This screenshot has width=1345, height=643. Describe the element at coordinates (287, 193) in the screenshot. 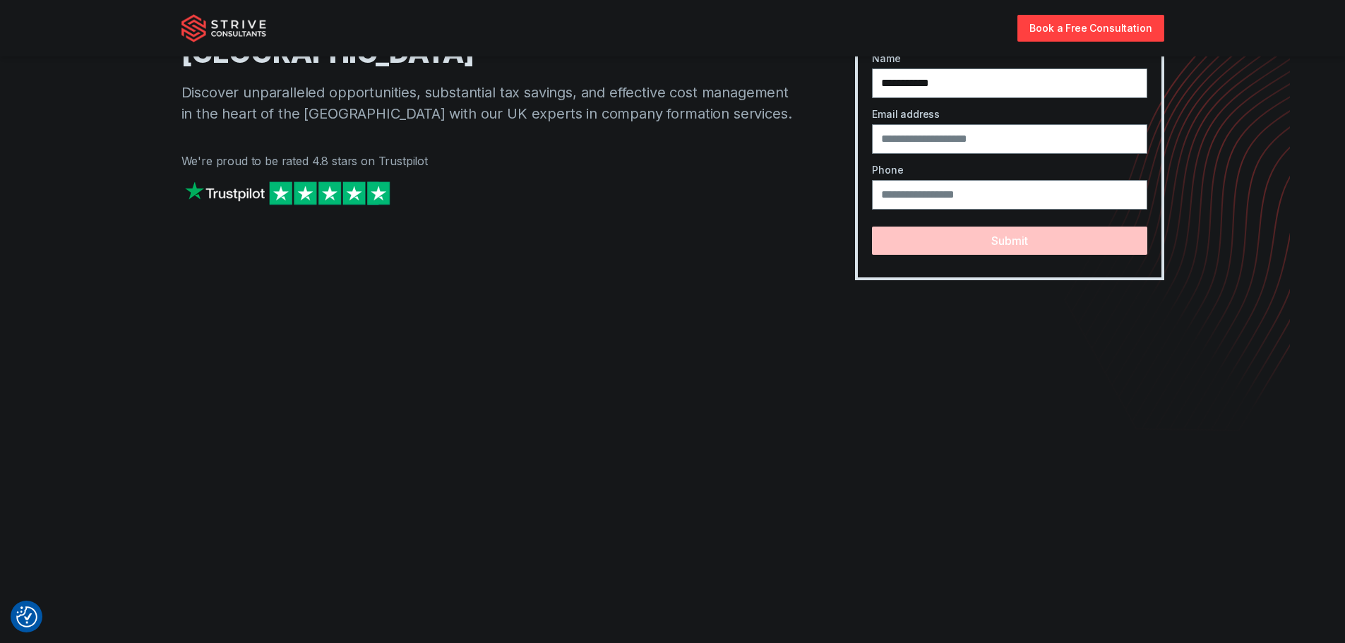

I see `img: Strive on Trustpilot` at that location.